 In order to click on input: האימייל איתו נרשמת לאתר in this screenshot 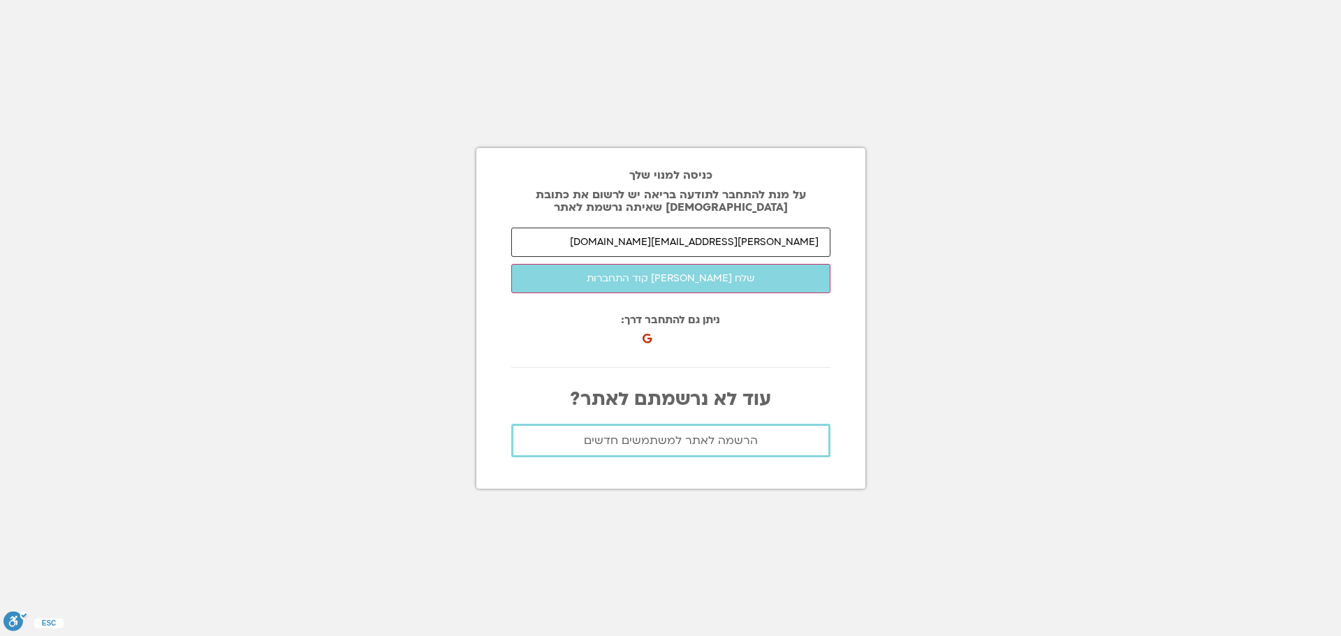, I will do `click(670, 242)`.